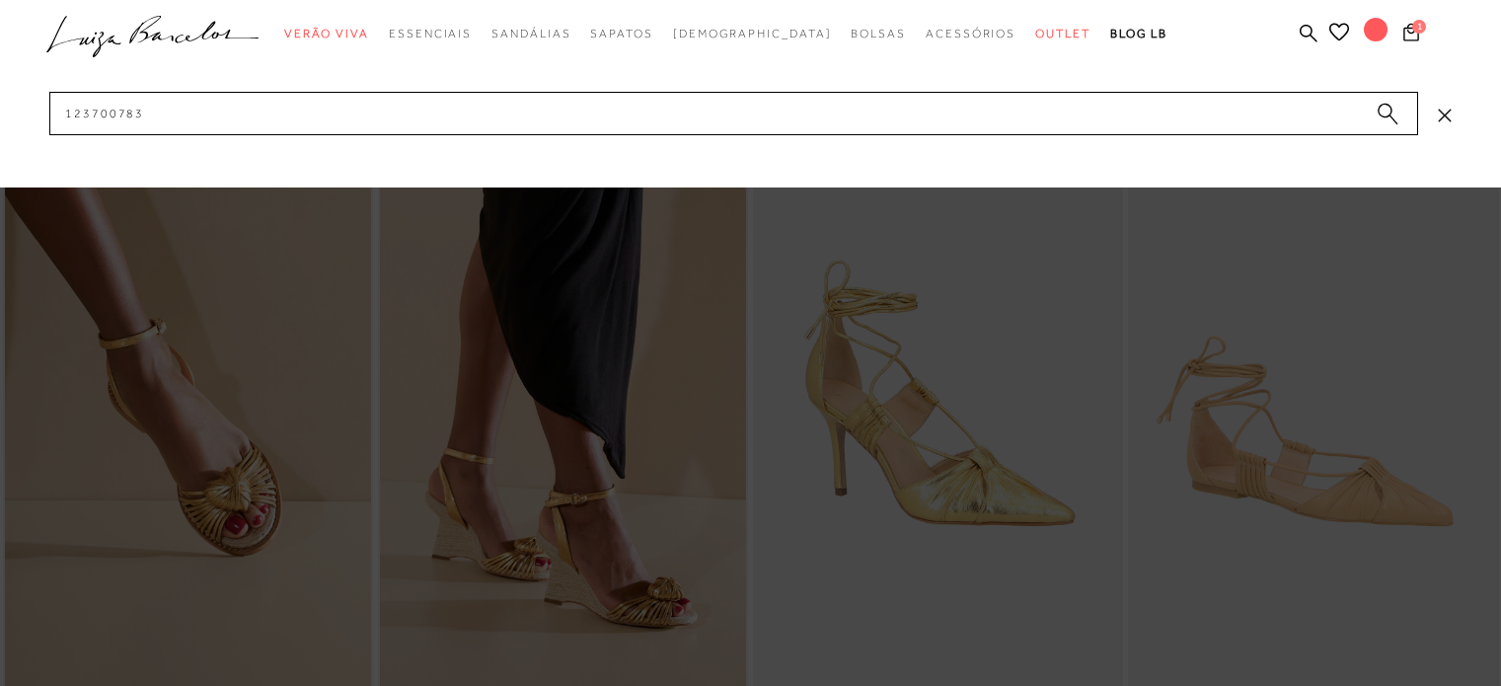 This screenshot has width=1501, height=686. What do you see at coordinates (430, 34) in the screenshot?
I see `span: Essenciais` at bounding box center [430, 34].